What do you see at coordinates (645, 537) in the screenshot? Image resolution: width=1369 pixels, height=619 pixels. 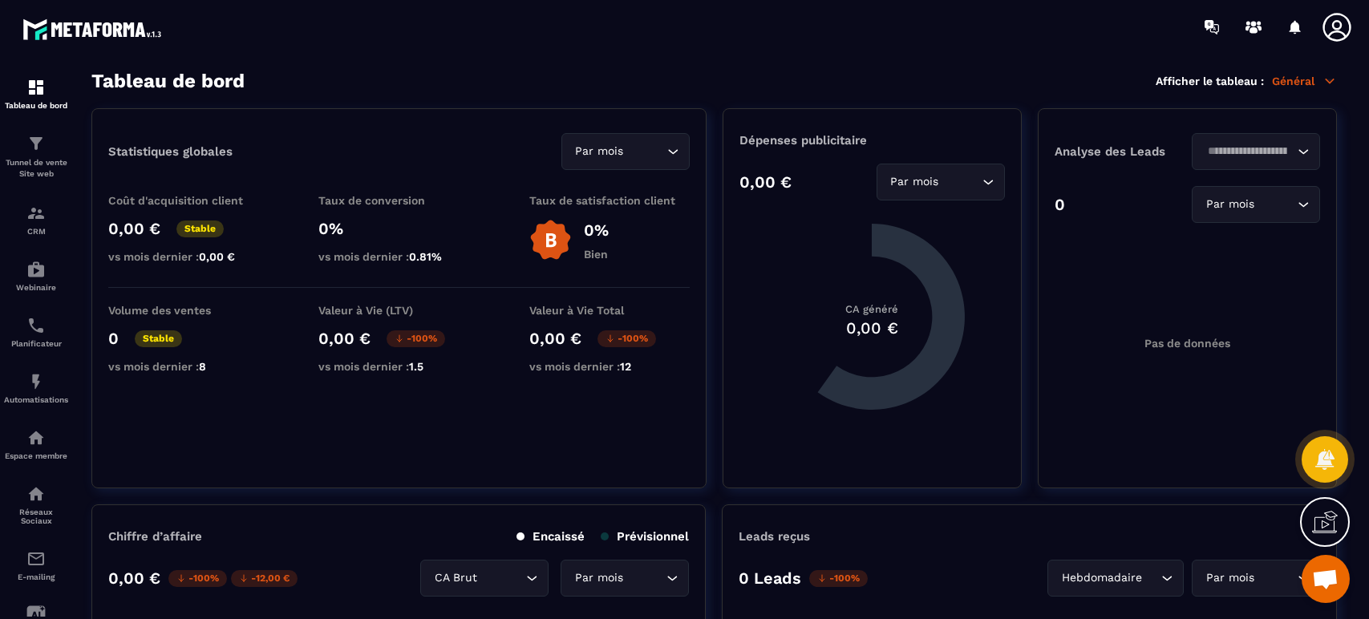 I see `p: Prévisionnel` at bounding box center [645, 537].